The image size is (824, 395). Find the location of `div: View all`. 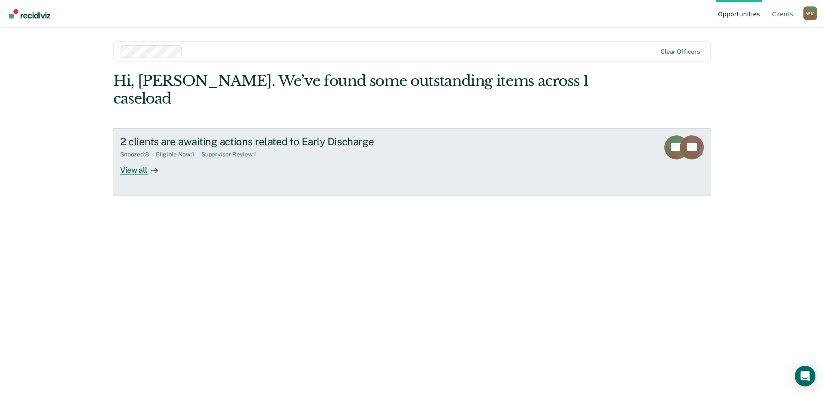

div: View all is located at coordinates (144, 166).